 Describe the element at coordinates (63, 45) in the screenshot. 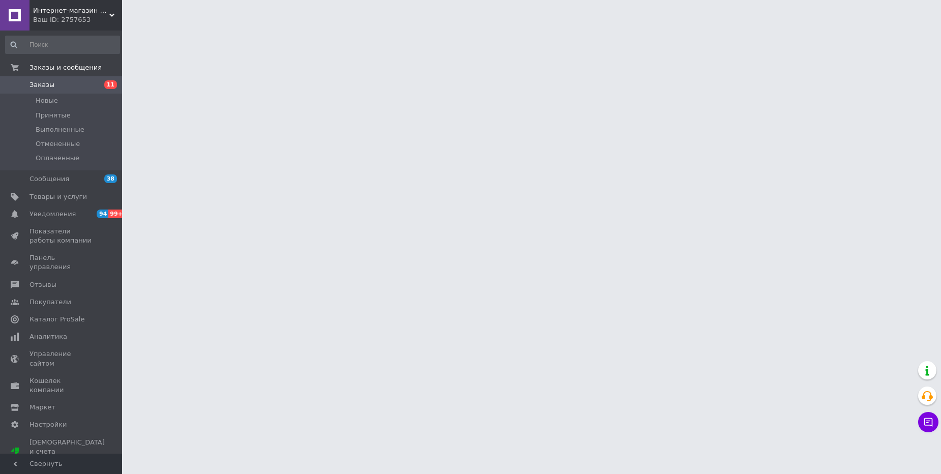

I see `input: Поиск` at that location.